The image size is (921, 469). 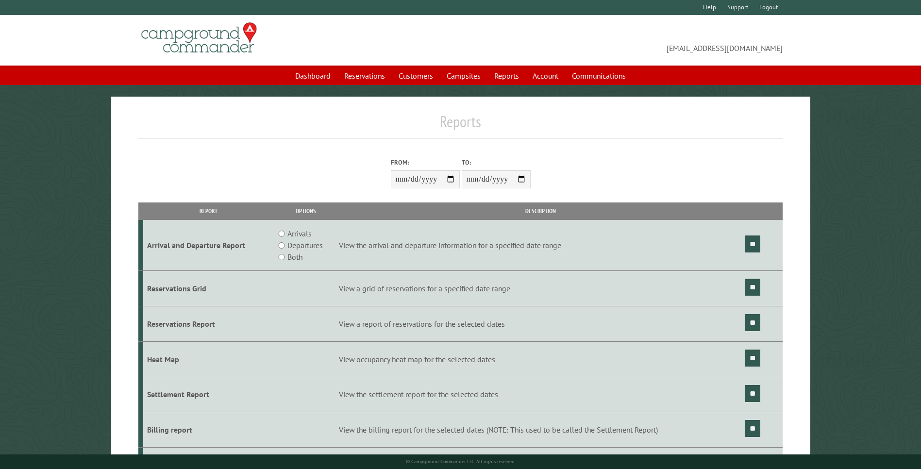 What do you see at coordinates (540, 359) in the screenshot?
I see `td: View occupancy heat map for the selected dates` at bounding box center [540, 359].